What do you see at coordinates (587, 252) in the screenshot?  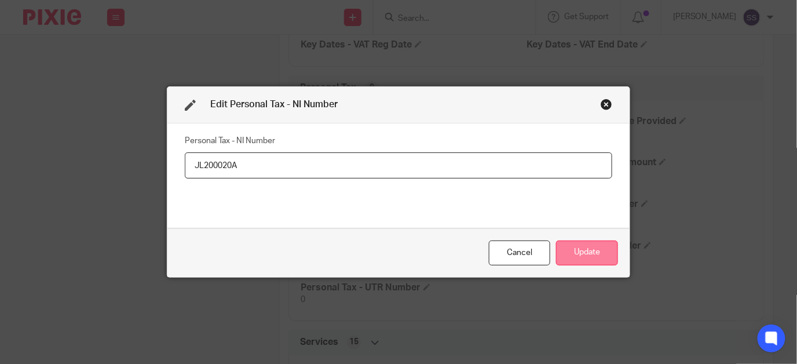 I see `button: Update` at bounding box center [587, 252].